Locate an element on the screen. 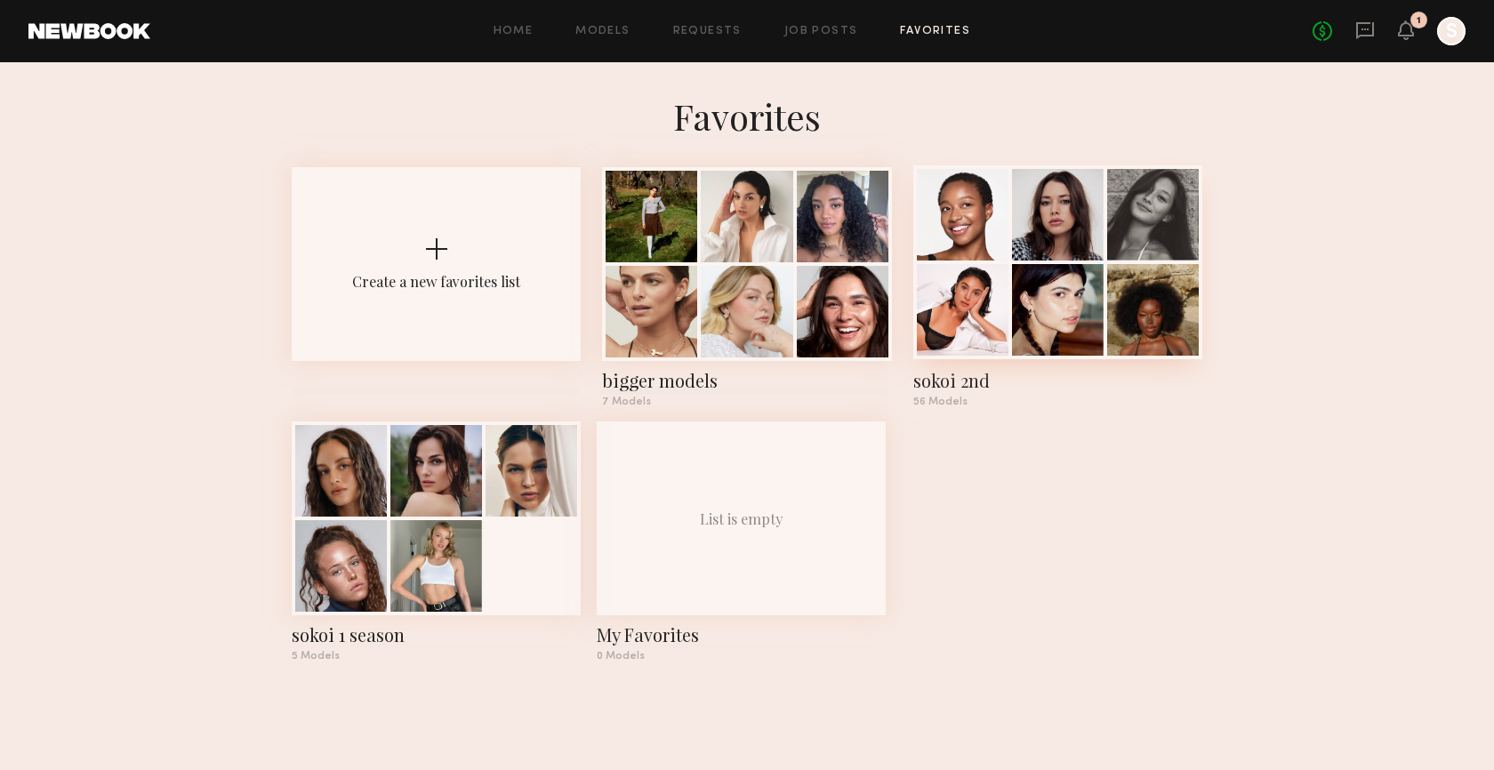 Image resolution: width=1494 pixels, height=770 pixels. div: sokoi 2nd is located at coordinates (1057, 381).